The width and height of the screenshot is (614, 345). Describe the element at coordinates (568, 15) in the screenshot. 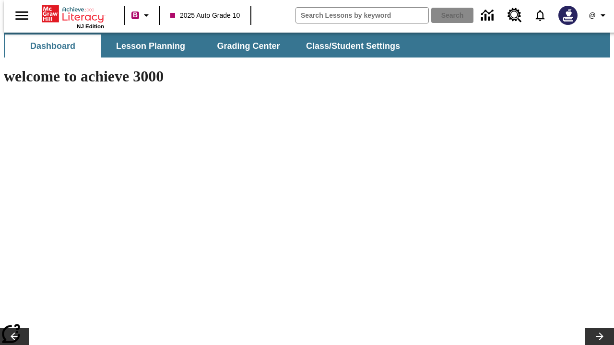

I see `img: Avatar` at that location.